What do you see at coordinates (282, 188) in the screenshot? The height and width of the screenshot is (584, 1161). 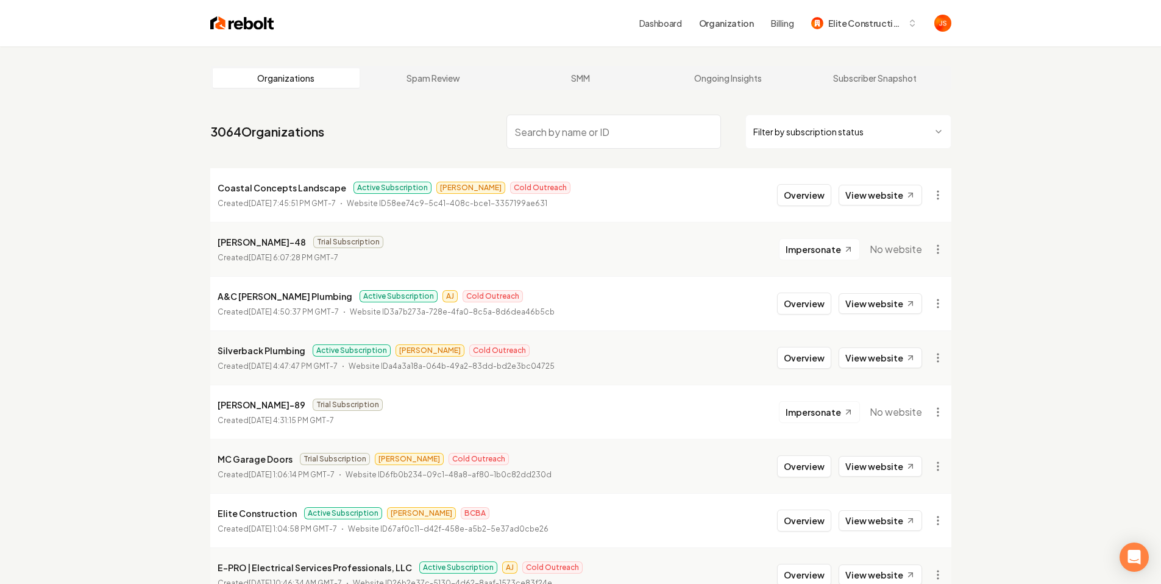 I see `p: Coastal Concepts Landscape` at bounding box center [282, 188].